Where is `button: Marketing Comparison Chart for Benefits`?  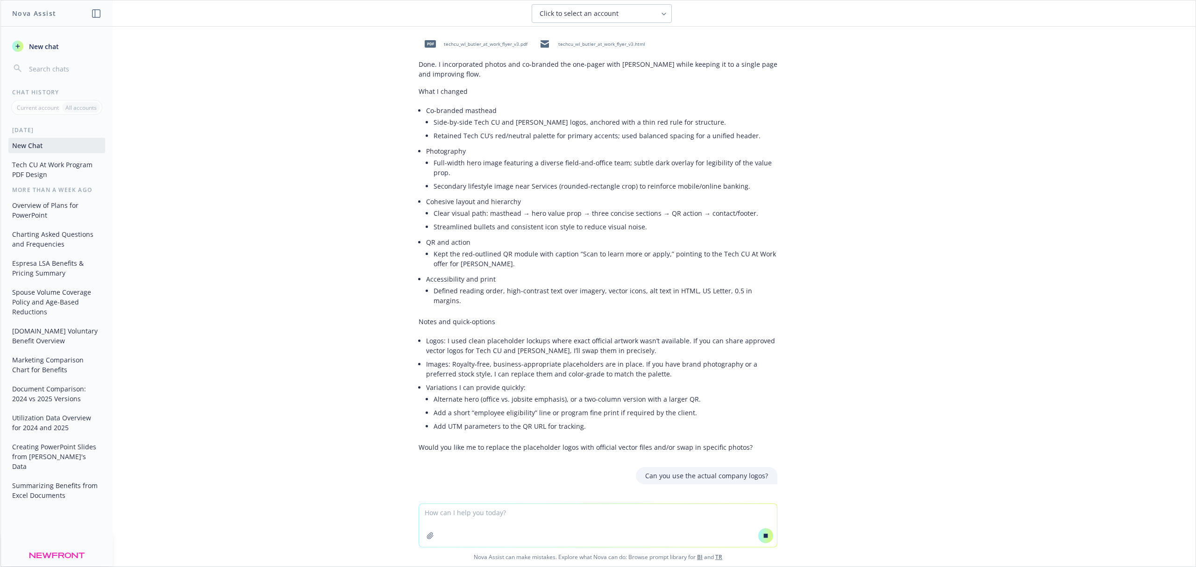
button: Marketing Comparison Chart for Benefits is located at coordinates (57, 365).